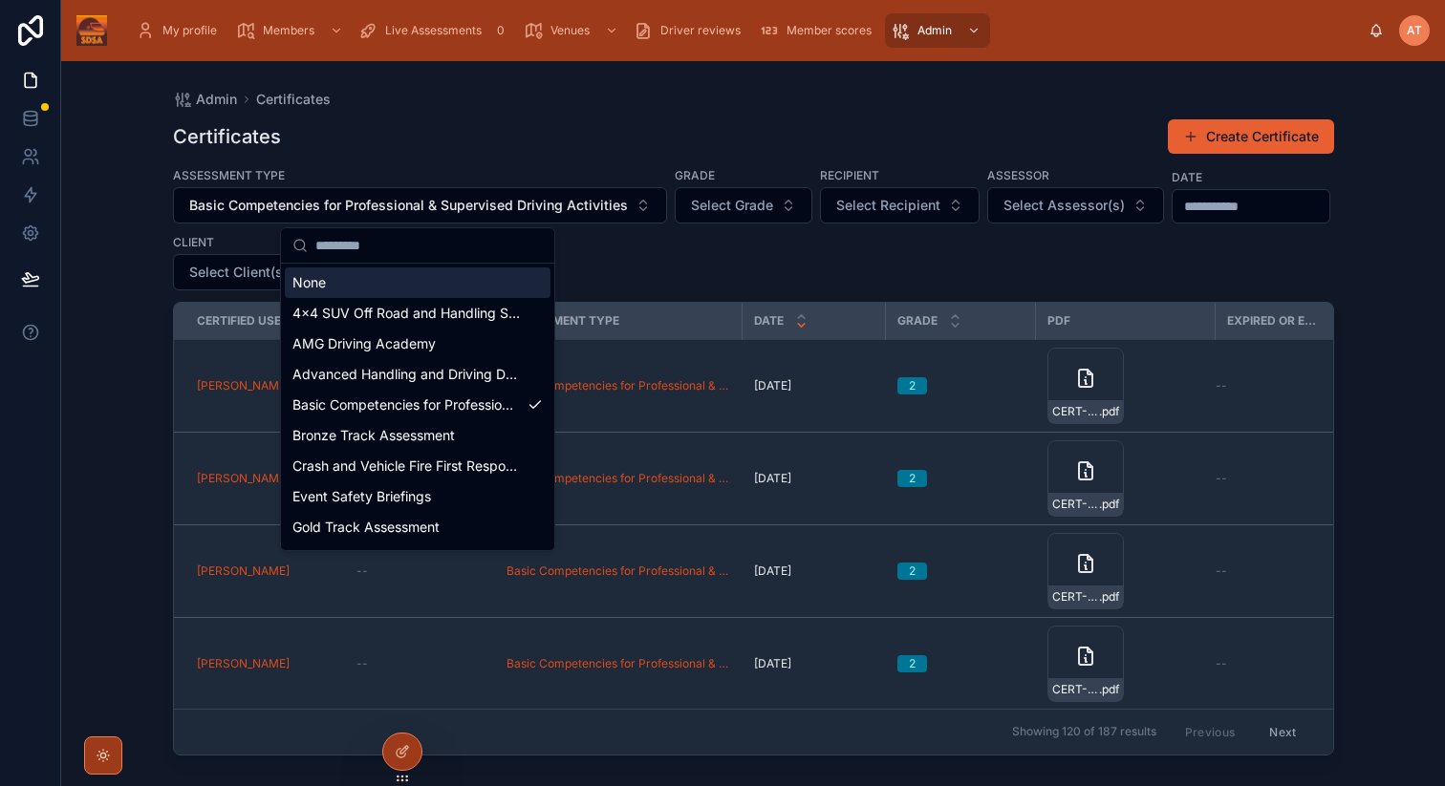  I want to click on span: CERT-BCPSDA-1#915, so click(1075, 690).